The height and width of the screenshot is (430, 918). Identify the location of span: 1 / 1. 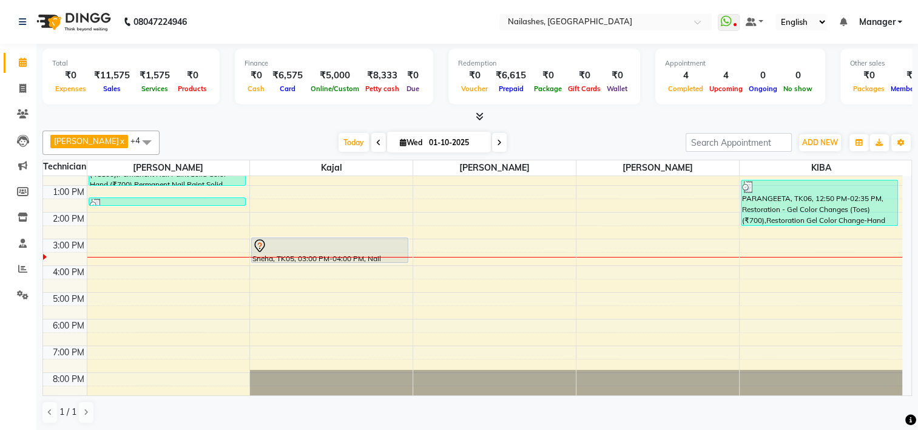
(68, 411).